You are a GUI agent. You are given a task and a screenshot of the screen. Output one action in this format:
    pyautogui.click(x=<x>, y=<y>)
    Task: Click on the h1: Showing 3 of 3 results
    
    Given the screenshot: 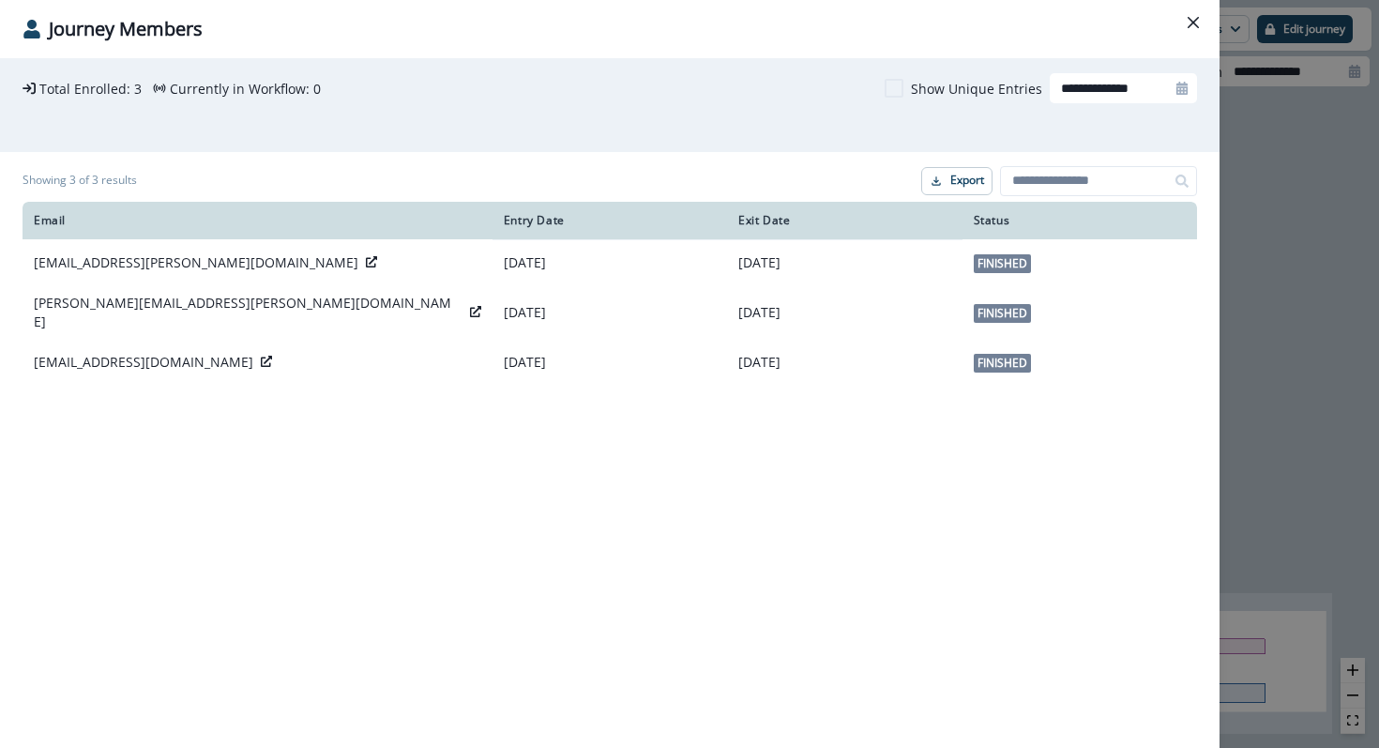 What is the action you would take?
    pyautogui.click(x=80, y=180)
    